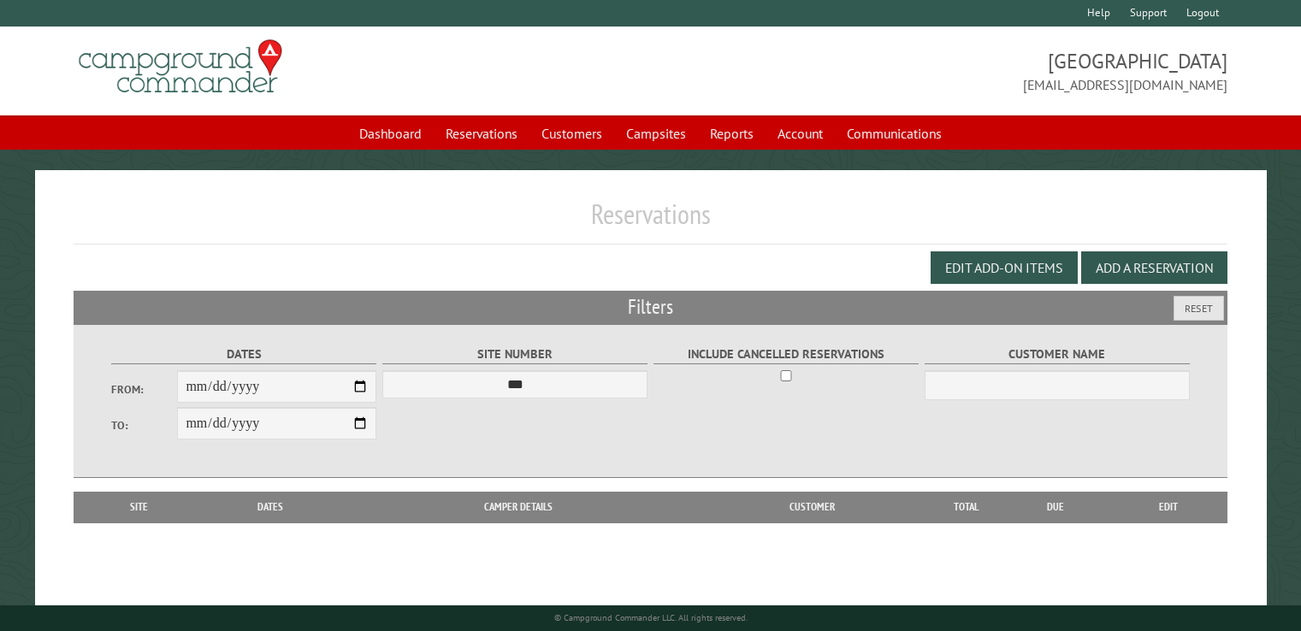  Describe the element at coordinates (731, 133) in the screenshot. I see `a: Reports` at that location.